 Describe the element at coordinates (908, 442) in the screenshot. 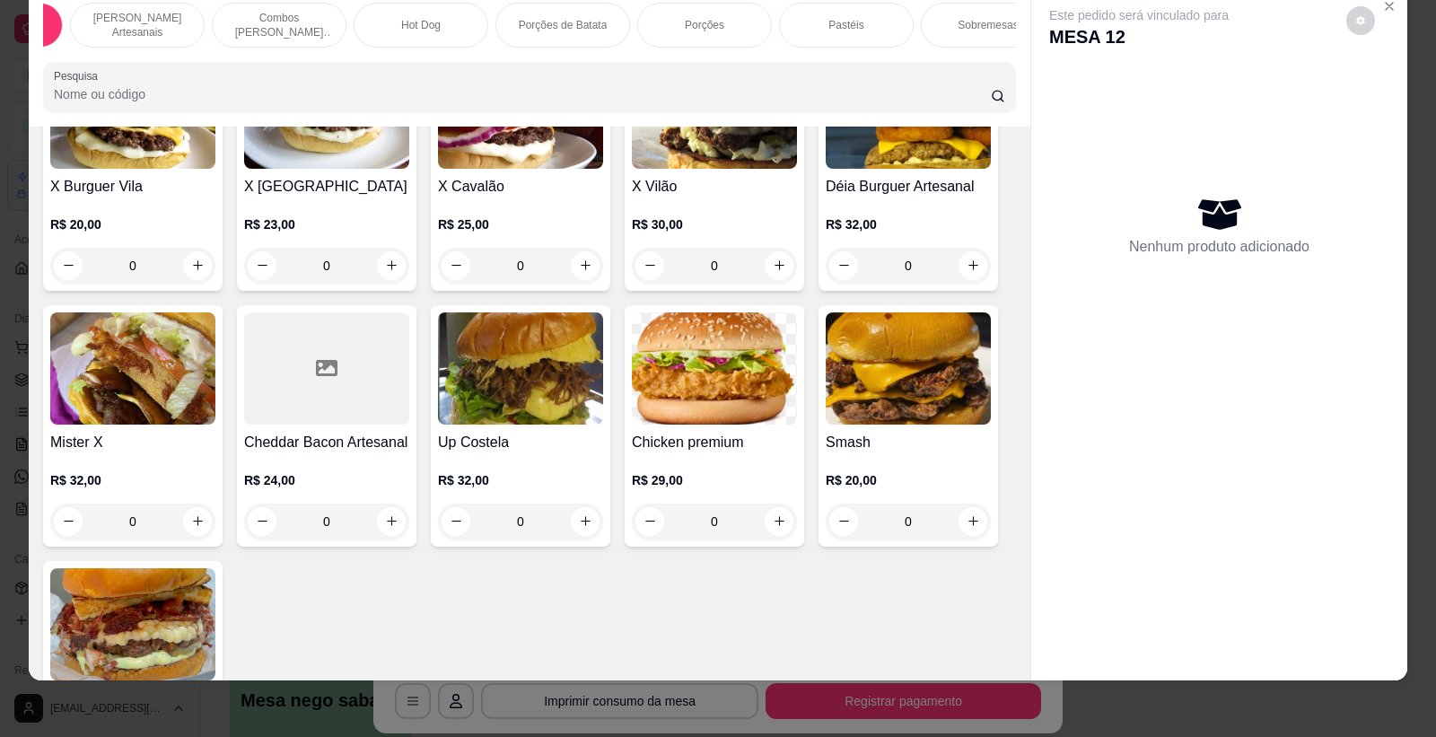

I see `h4: Smash` at that location.